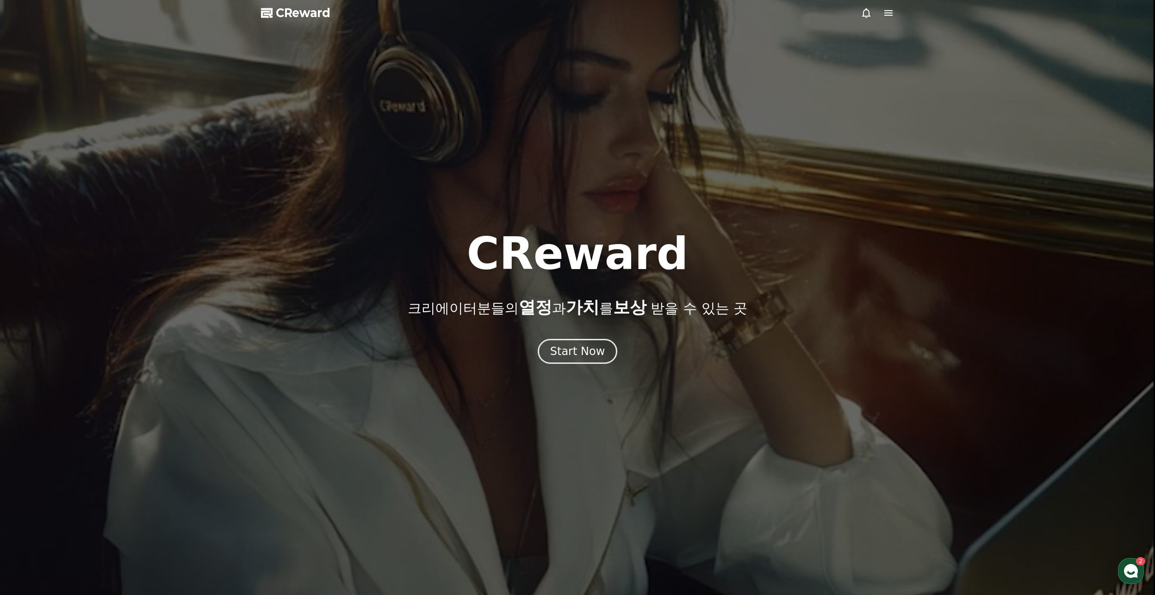  I want to click on span: 가치, so click(582, 307).